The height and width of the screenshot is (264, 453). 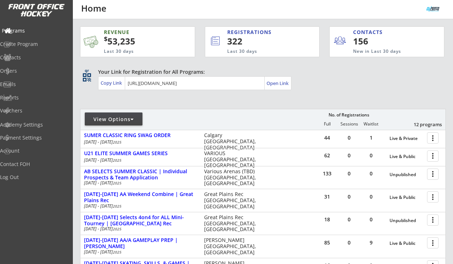 I want to click on div: 12 programs, so click(x=423, y=124).